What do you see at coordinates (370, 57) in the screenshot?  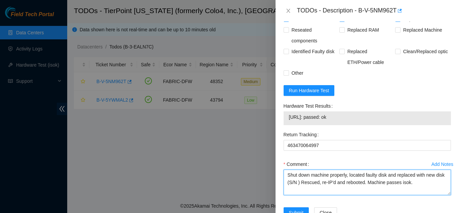 I see `span: Replaced ETH/Power cable` at bounding box center [370, 57].